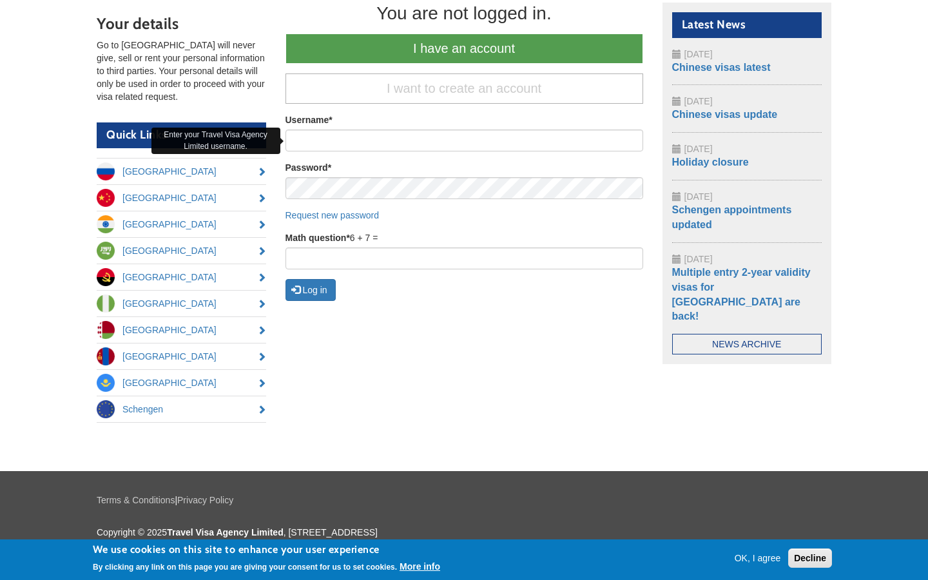  What do you see at coordinates (333, 215) in the screenshot?
I see `a: Request new password` at bounding box center [333, 215].